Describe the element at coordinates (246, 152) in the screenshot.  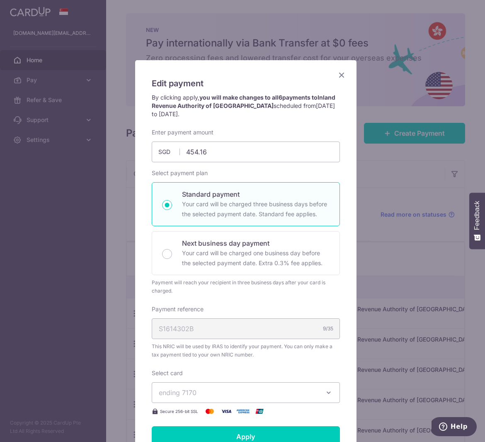
I see `input: 0.00` at that location.